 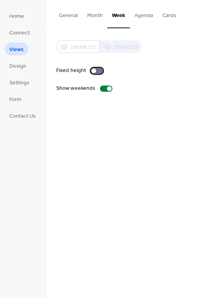 I want to click on a: Connect, so click(x=19, y=32).